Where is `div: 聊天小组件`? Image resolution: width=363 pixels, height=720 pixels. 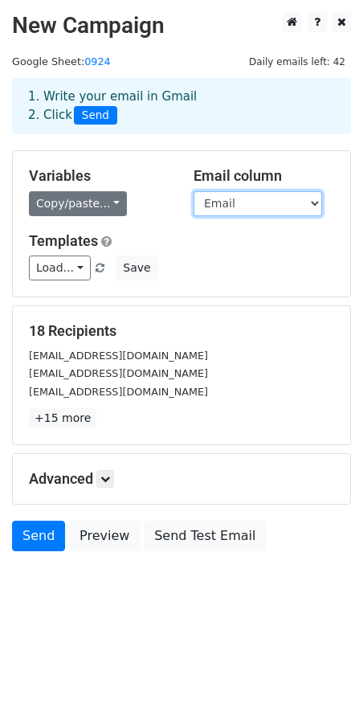
div: 聊天小组件 is located at coordinates (323, 682).